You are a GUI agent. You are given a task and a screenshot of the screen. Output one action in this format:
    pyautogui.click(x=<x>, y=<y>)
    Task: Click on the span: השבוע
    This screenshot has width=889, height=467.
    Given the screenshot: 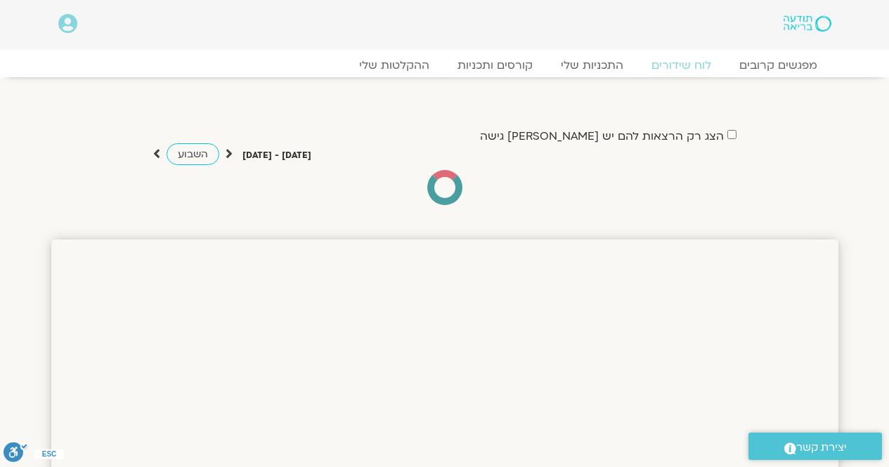 What is the action you would take?
    pyautogui.click(x=193, y=154)
    